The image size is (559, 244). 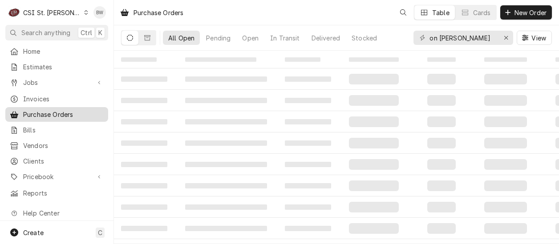 What do you see at coordinates (181, 38) in the screenshot?
I see `div: All Open` at bounding box center [181, 38].